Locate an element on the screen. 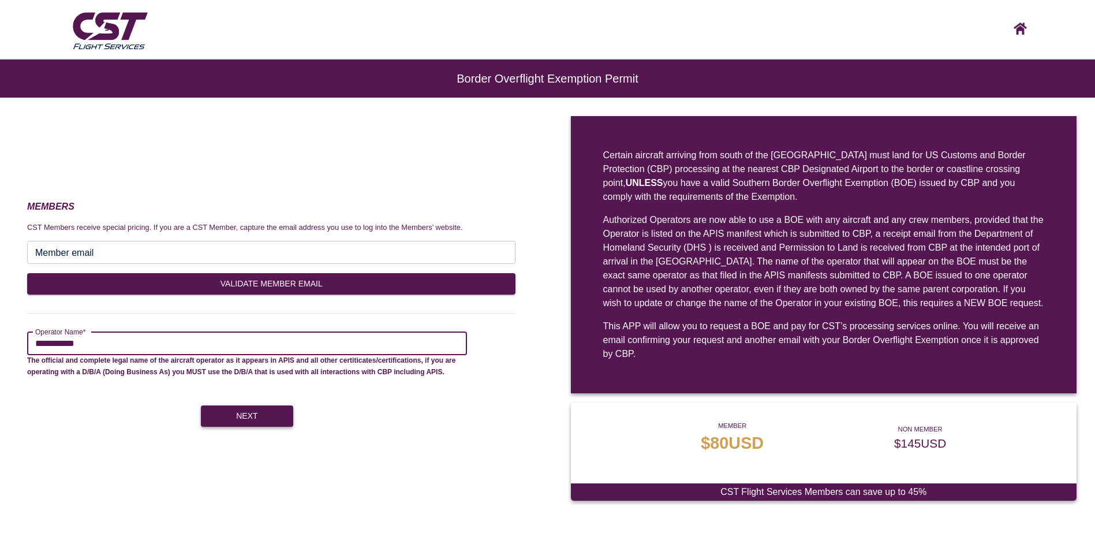 This screenshot has width=1095, height=551. div: CST Flight Services Members can save up to 45% is located at coordinates (824, 492).